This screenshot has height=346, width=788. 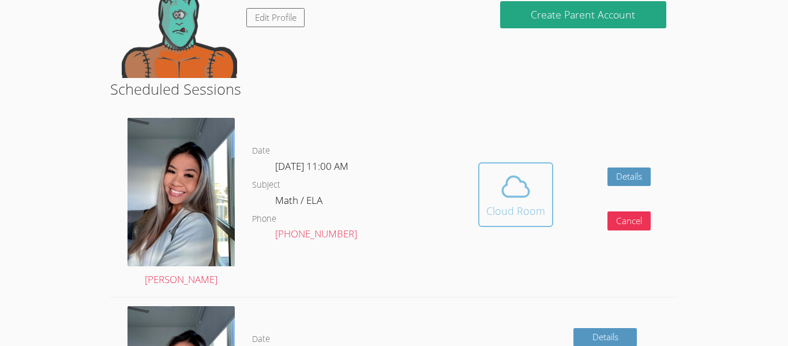 I want to click on button: Cloud Room, so click(x=516, y=194).